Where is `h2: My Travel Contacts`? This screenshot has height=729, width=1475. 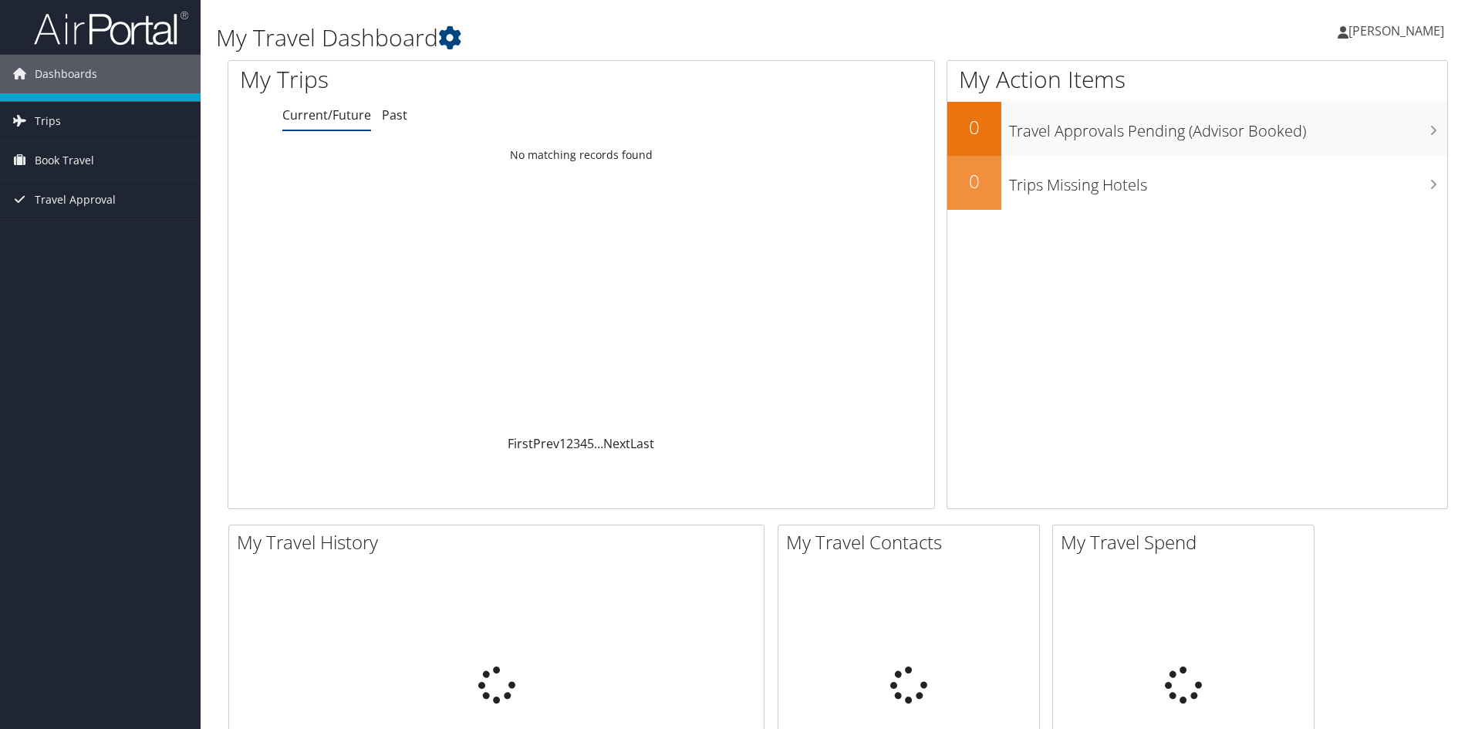
h2: My Travel Contacts is located at coordinates (913, 542).